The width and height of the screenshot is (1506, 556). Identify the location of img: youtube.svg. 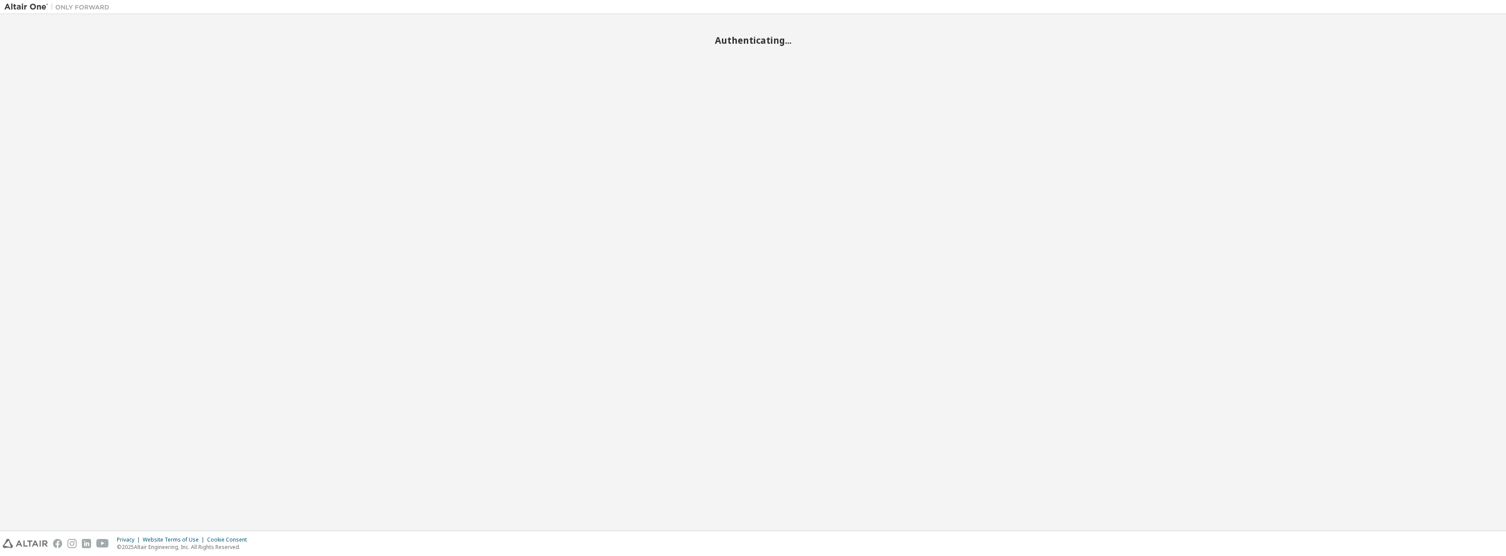
(102, 544).